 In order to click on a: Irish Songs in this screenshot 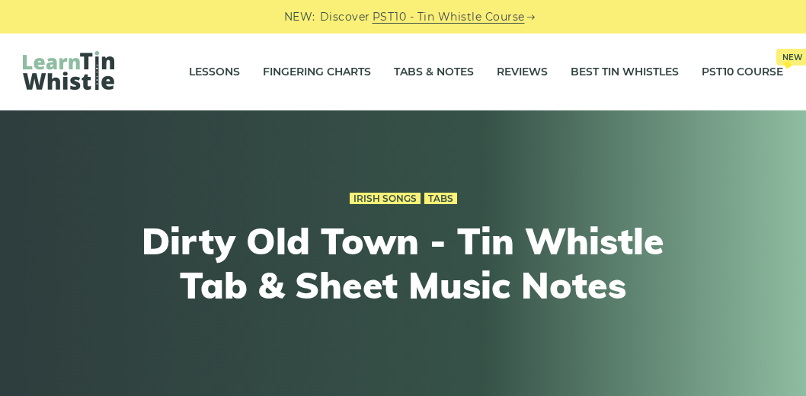, I will do `click(385, 199)`.